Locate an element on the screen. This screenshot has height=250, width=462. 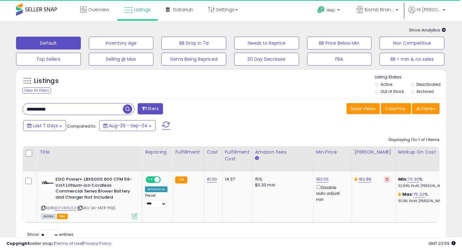
a: 75.22 is located at coordinates (419, 194).